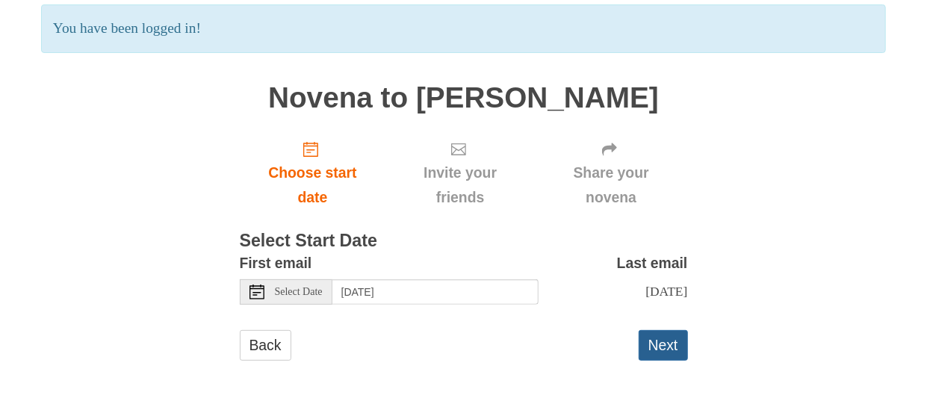 The image size is (927, 404). Describe the element at coordinates (611, 185) in the screenshot. I see `span: Share your novena` at that location.